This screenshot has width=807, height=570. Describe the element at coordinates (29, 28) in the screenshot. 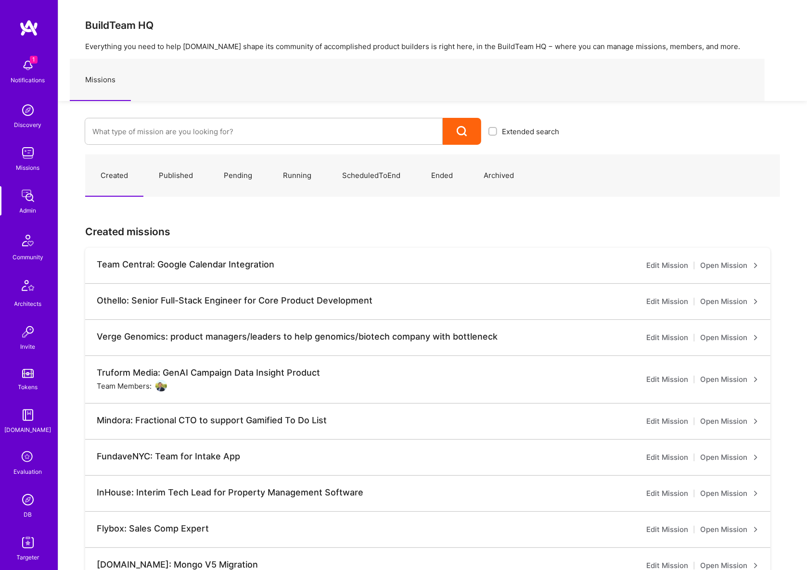

I see `img: logo` at that location.